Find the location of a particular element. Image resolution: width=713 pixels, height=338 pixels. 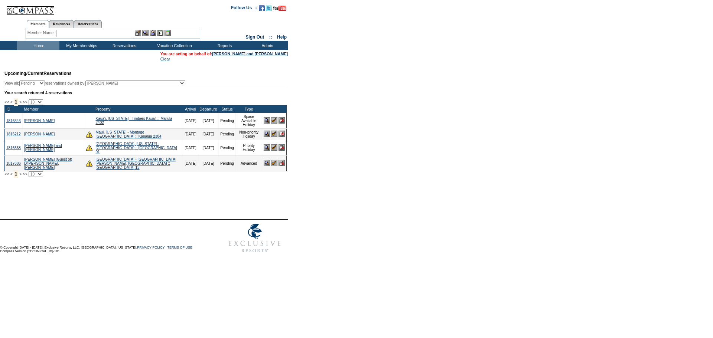

a: Sign Out is located at coordinates (255, 37).